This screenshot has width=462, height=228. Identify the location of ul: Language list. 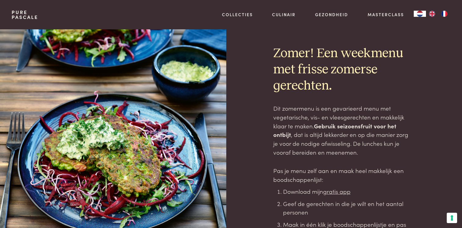
(439, 14).